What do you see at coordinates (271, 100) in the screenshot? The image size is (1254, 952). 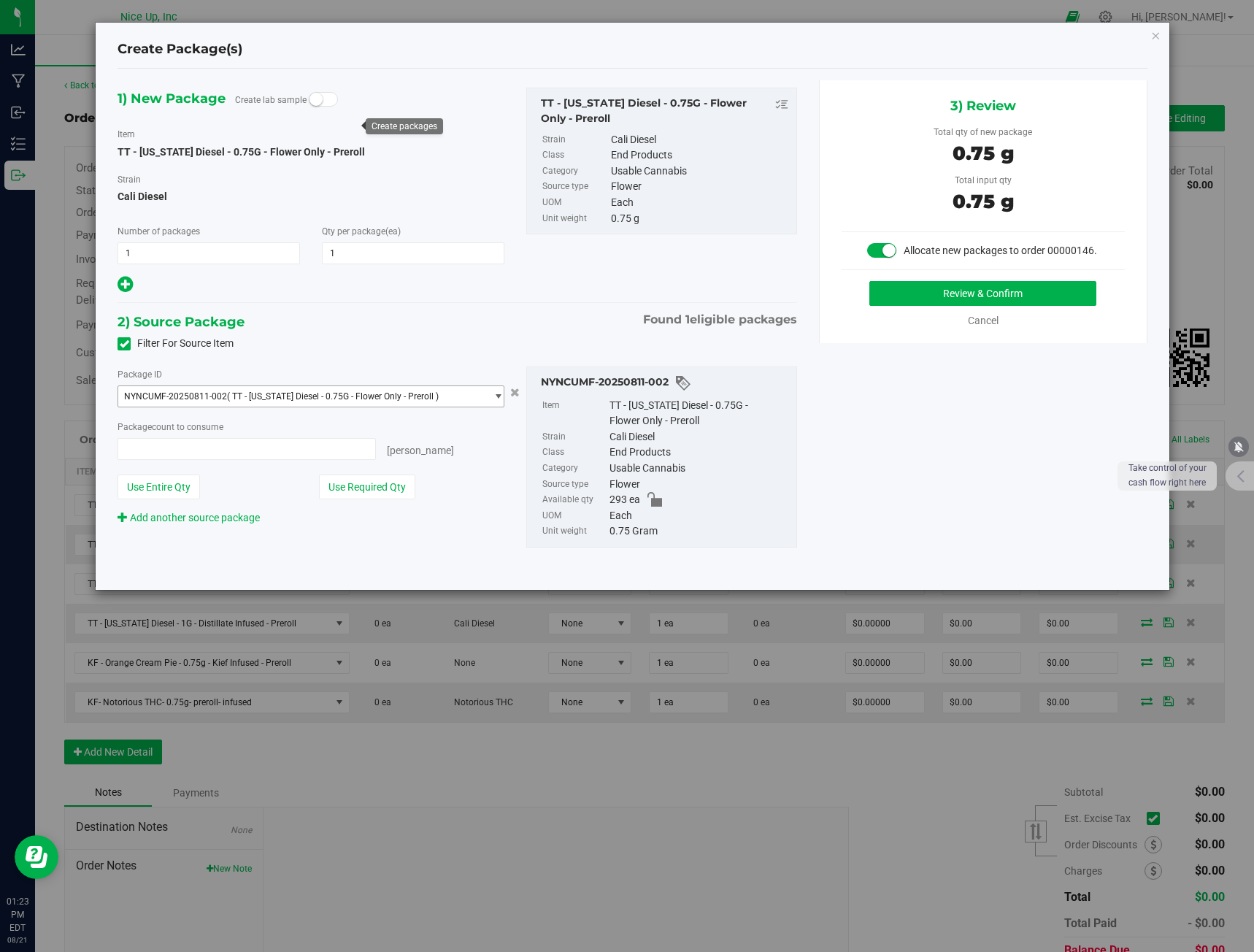 I see `label: Create lab sample` at bounding box center [271, 100].